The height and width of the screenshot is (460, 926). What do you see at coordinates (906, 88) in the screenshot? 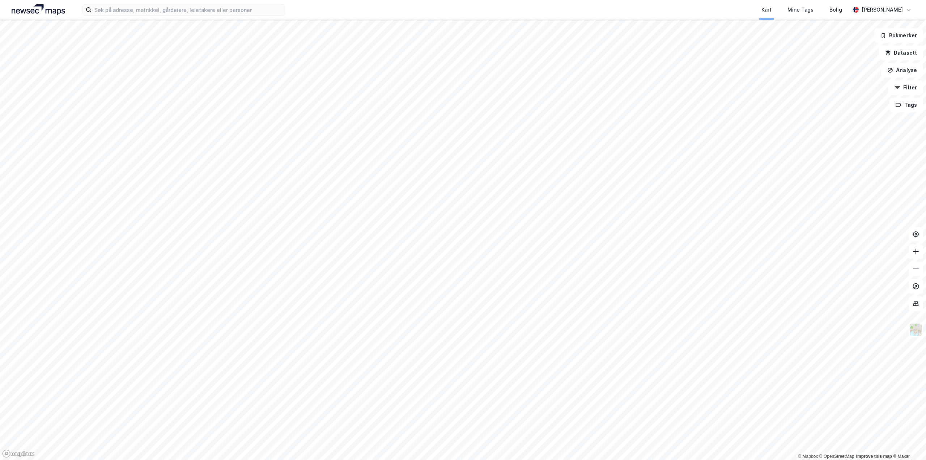
I see `button: Filter` at bounding box center [906, 88].